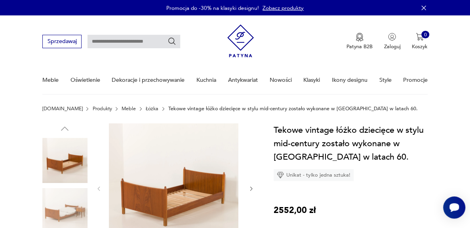  What do you see at coordinates (62, 41) in the screenshot?
I see `button: Sprzedawaj` at bounding box center [62, 41].